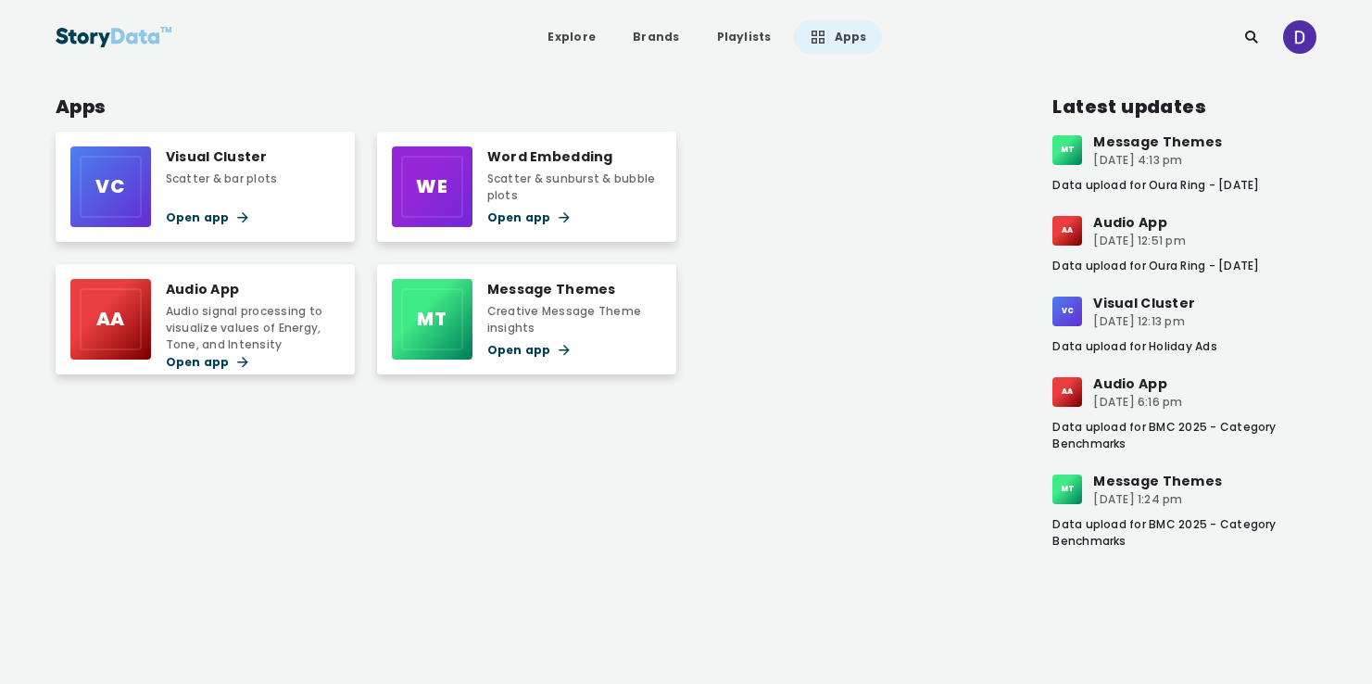 This screenshot has height=684, width=1372. What do you see at coordinates (523, 107) in the screenshot?
I see `div: Apps` at bounding box center [523, 107].